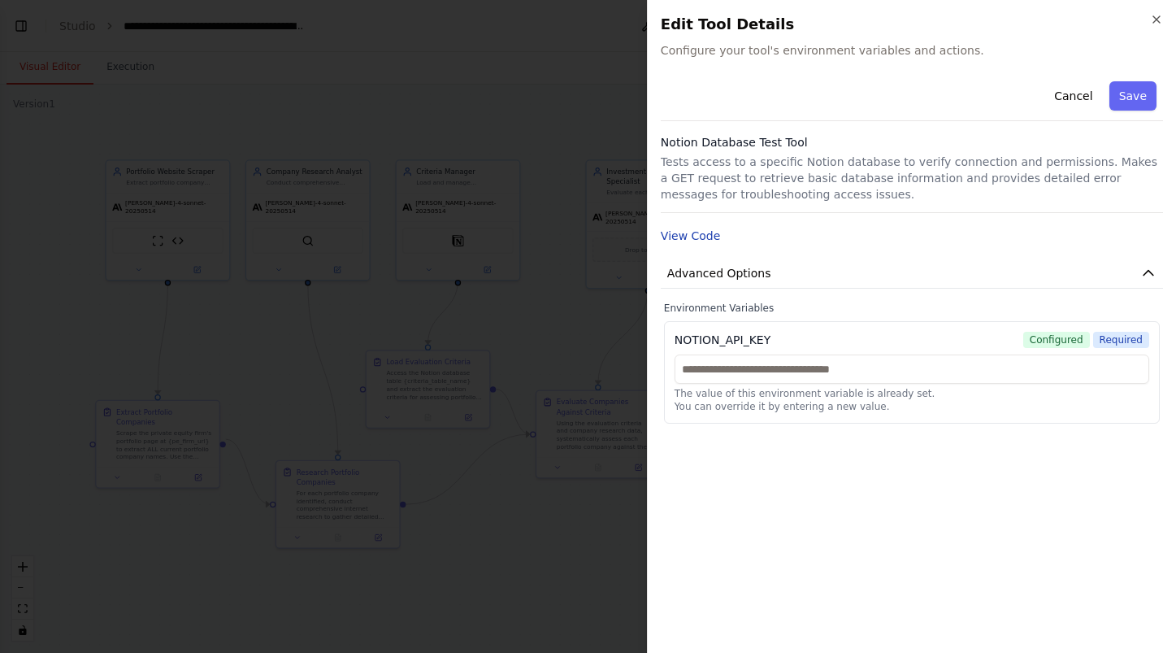 Image resolution: width=1176 pixels, height=653 pixels. Describe the element at coordinates (1057, 340) in the screenshot. I see `span: Configured` at that location.